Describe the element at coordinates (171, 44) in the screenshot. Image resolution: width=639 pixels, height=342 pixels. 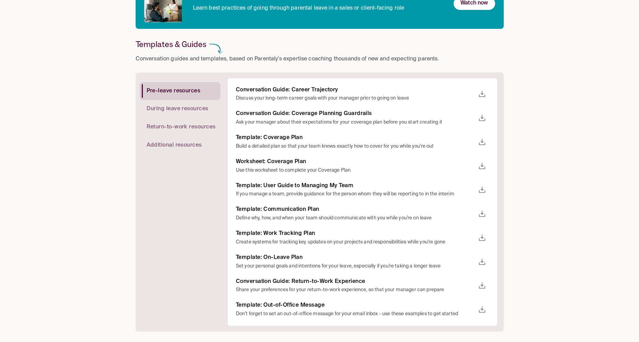
I see `h6: Templates & Guides` at that location.